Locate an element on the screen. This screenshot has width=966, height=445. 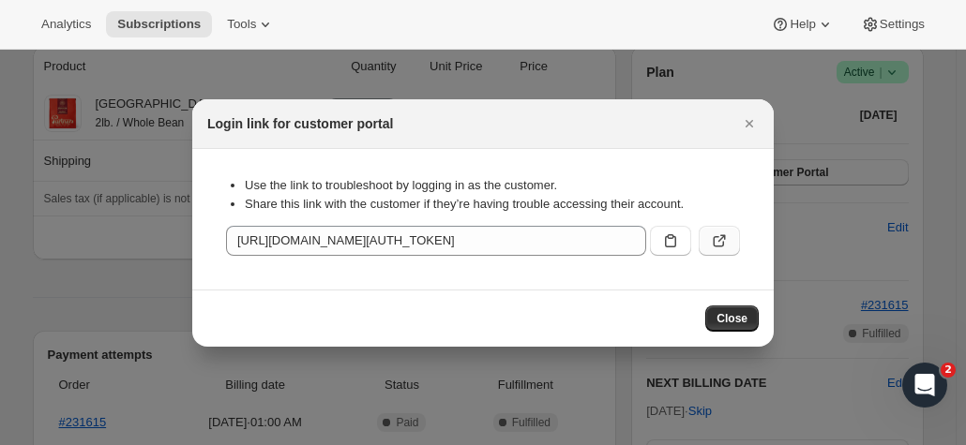
button: Tools is located at coordinates (250, 24).